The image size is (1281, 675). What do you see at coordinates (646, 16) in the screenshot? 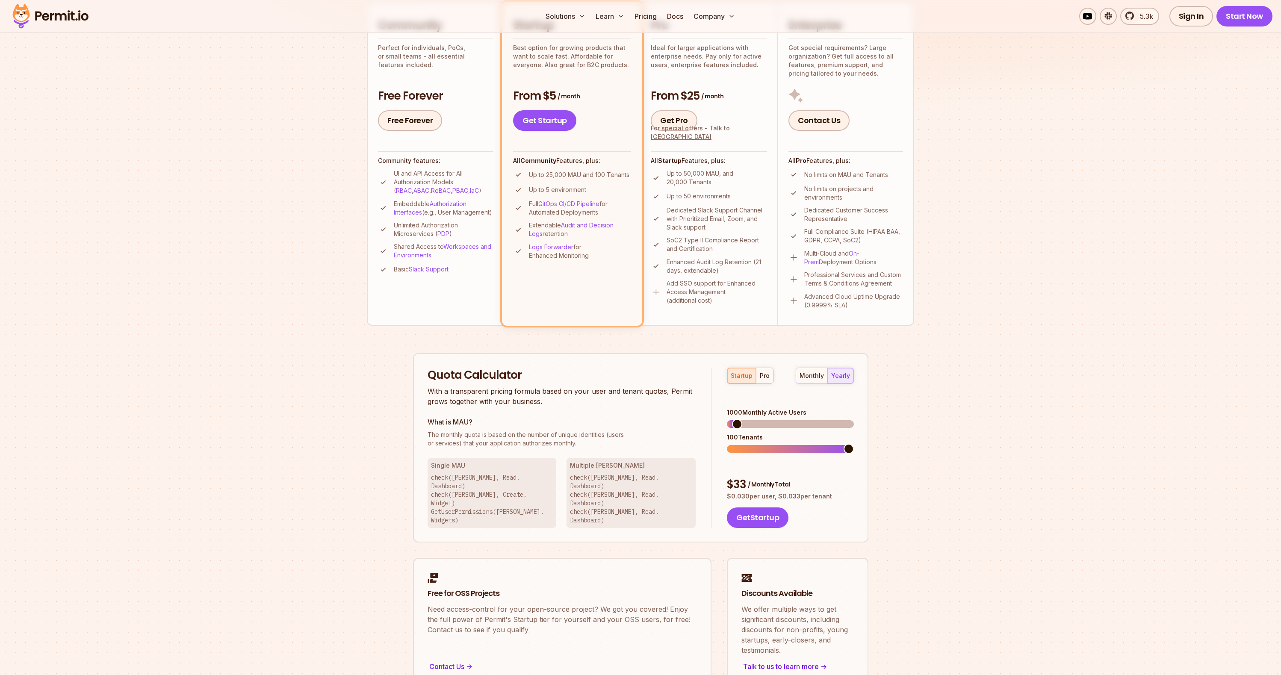
I see `a: Pricing` at bounding box center [646, 16].